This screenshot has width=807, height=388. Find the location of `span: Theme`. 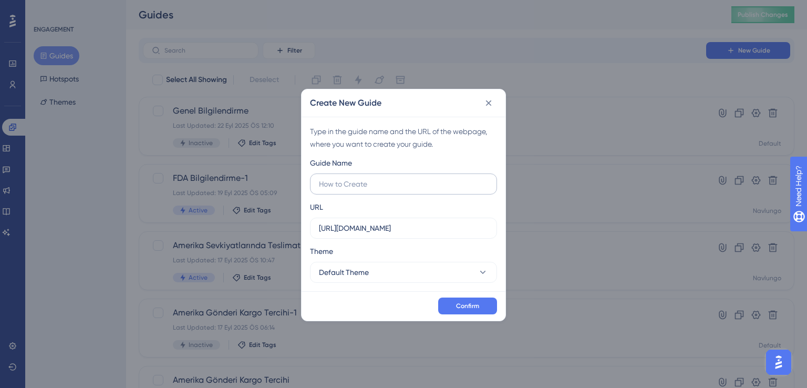

span: Theme is located at coordinates (321, 251).